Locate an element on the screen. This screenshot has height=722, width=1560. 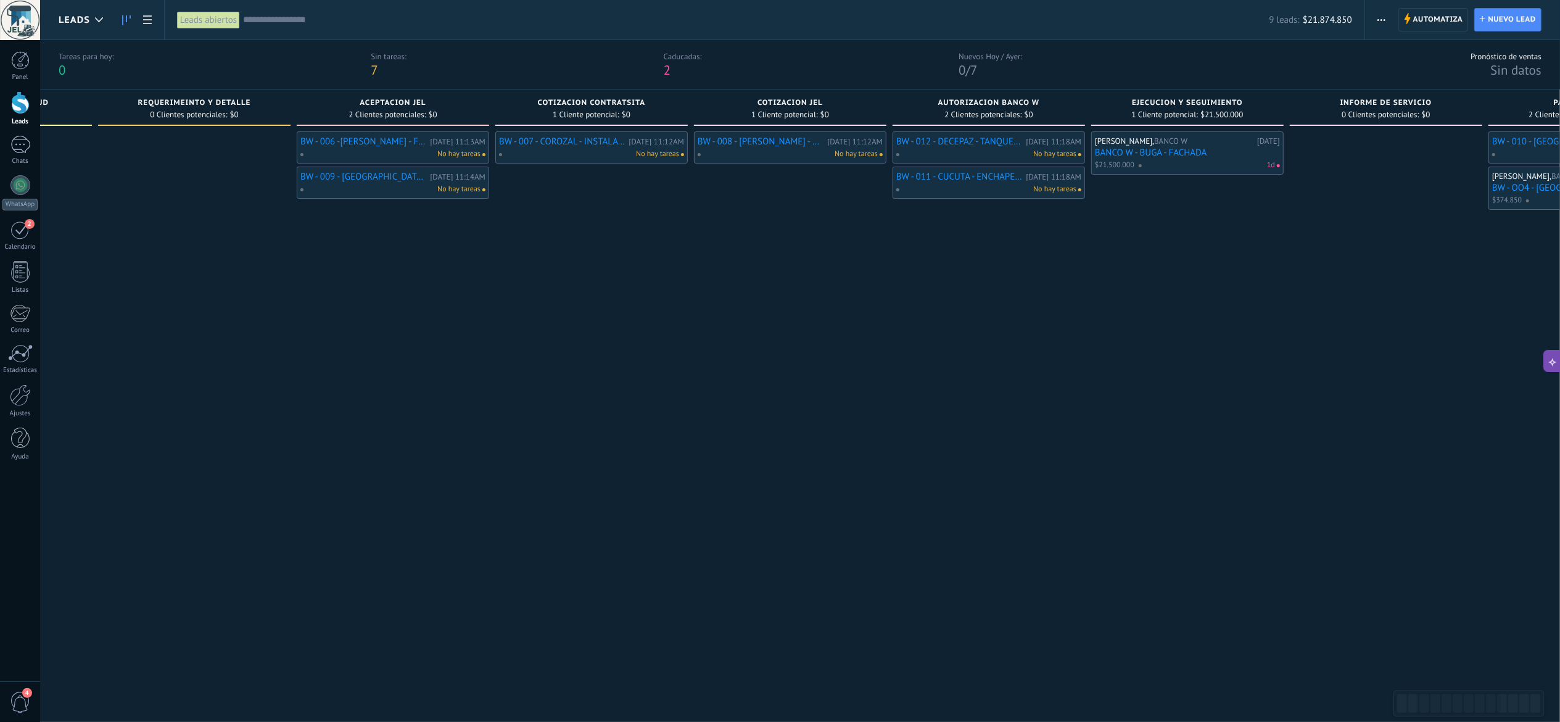
div: Calendario is located at coordinates (20, 247).